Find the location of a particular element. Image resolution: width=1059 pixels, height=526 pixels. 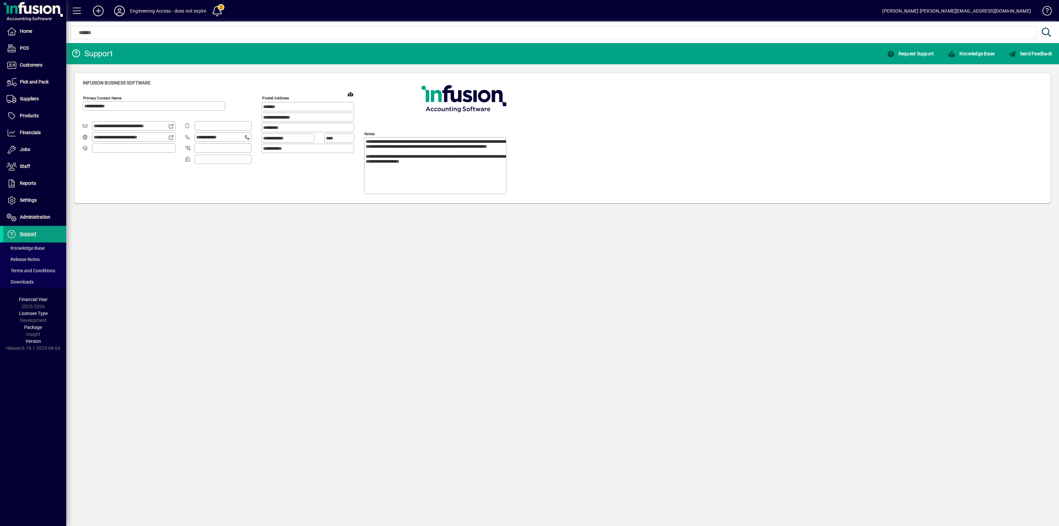

span: Settings is located at coordinates (28, 200).